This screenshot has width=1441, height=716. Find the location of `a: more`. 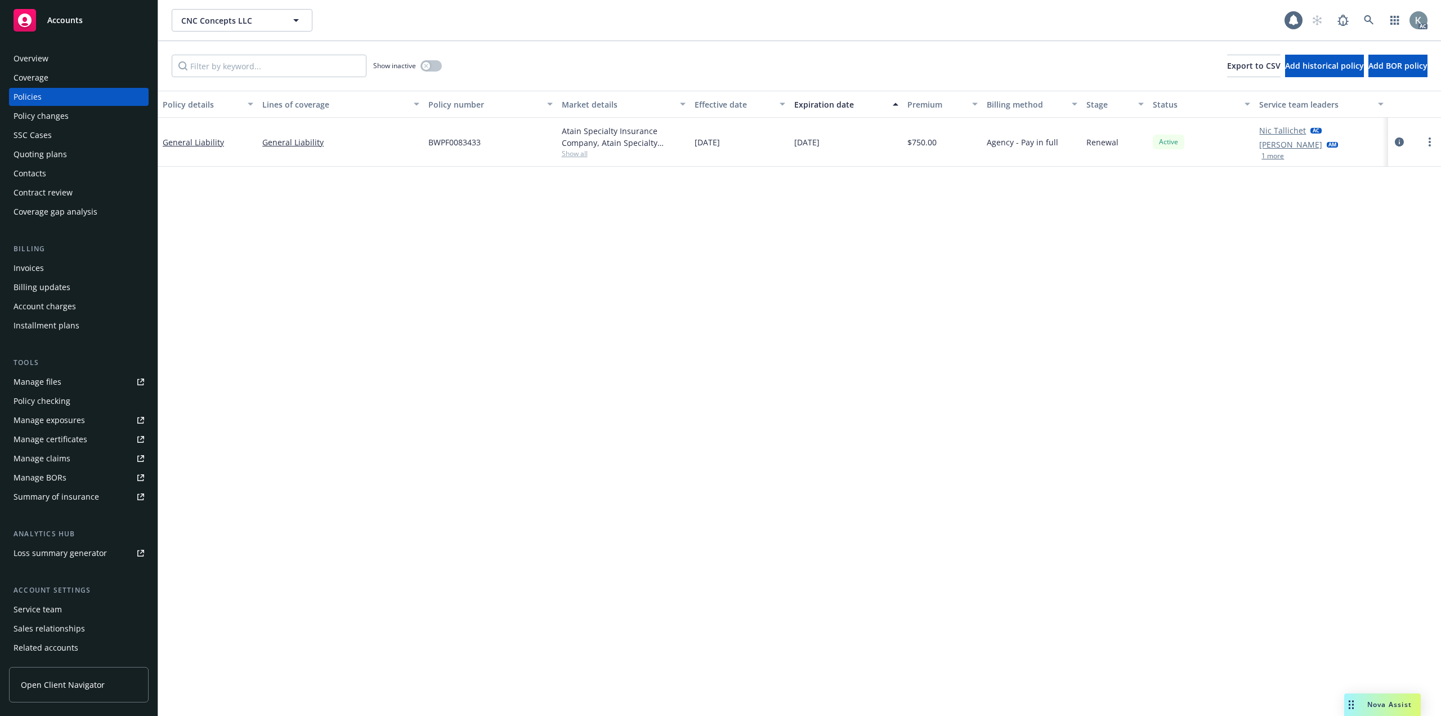

a: more is located at coordinates (1430, 142).